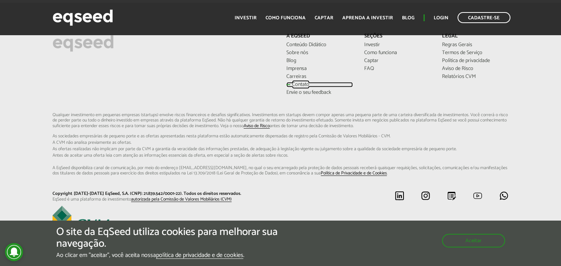 This screenshot has width=561, height=266. What do you see at coordinates (478, 195) in the screenshot?
I see `img: youtube.svg` at bounding box center [478, 195].